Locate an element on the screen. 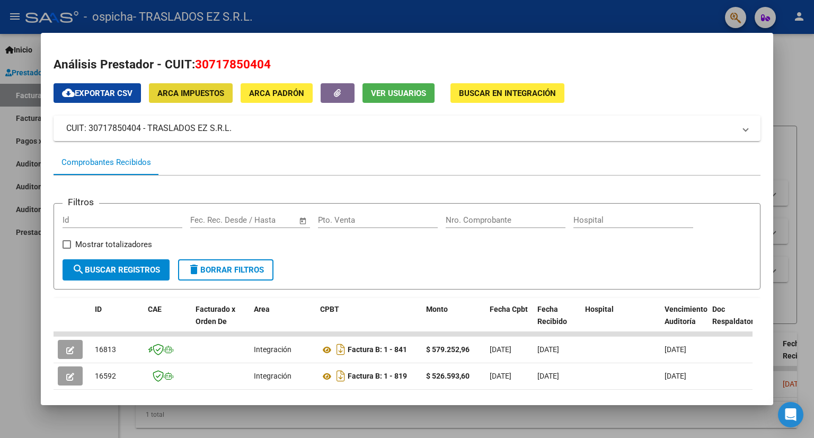 This screenshot has height=438, width=814. span: 16813 is located at coordinates (105, 349).